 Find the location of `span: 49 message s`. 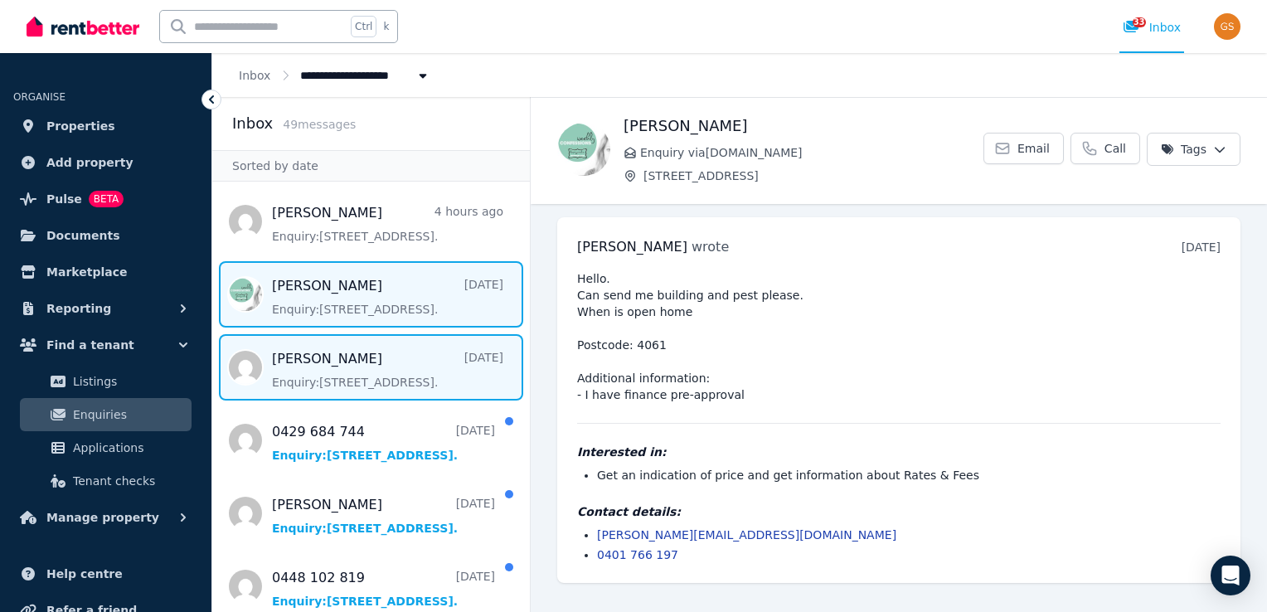

span: 49 message s is located at coordinates (319, 124).